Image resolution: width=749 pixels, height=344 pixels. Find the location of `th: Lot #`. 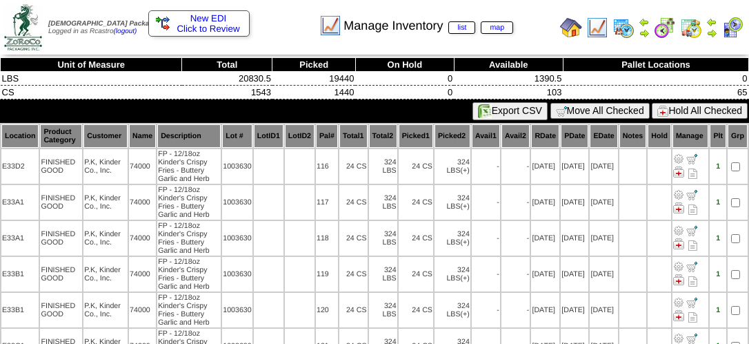

th: Lot # is located at coordinates (237, 136).